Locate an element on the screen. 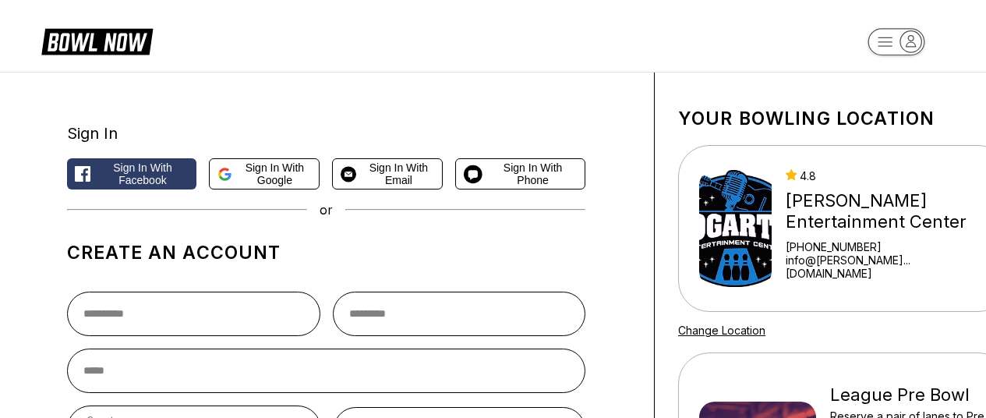 Image resolution: width=986 pixels, height=418 pixels. span: Sign in with Email is located at coordinates (398, 174).